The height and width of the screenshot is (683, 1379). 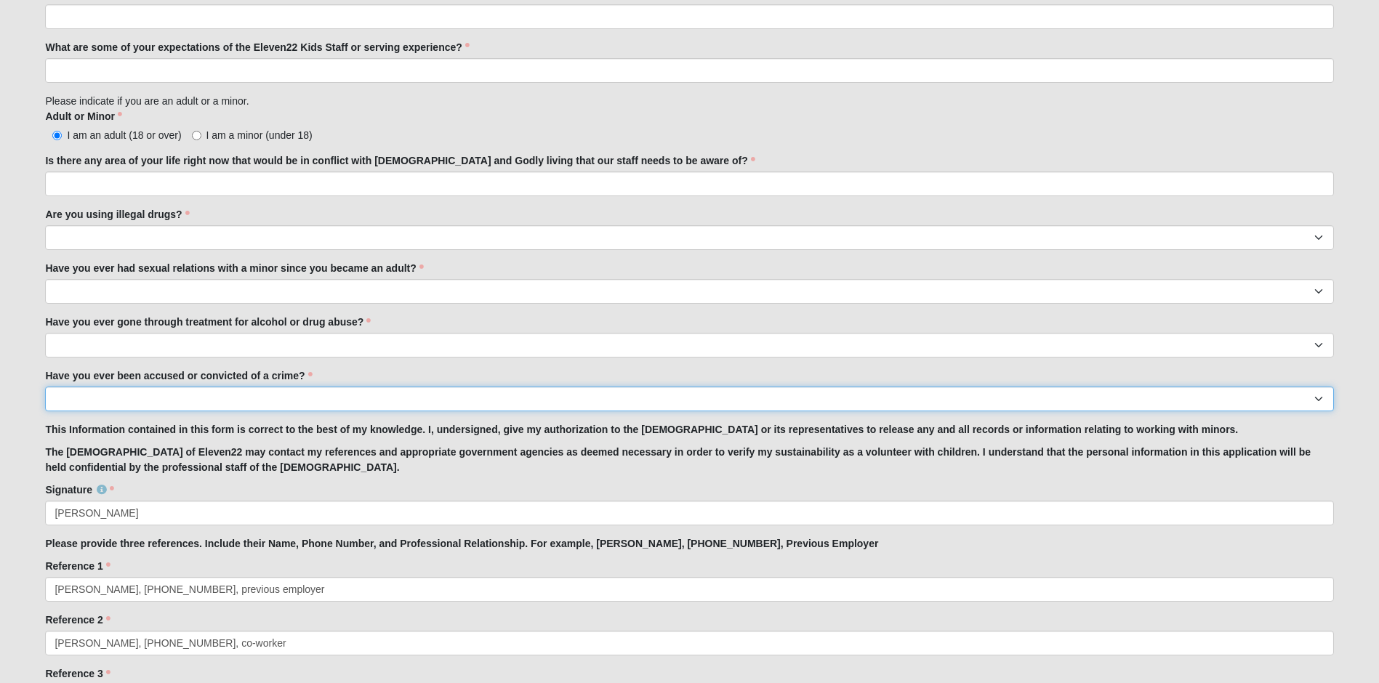 What do you see at coordinates (77, 674) in the screenshot?
I see `label: Reference 3` at bounding box center [77, 674].